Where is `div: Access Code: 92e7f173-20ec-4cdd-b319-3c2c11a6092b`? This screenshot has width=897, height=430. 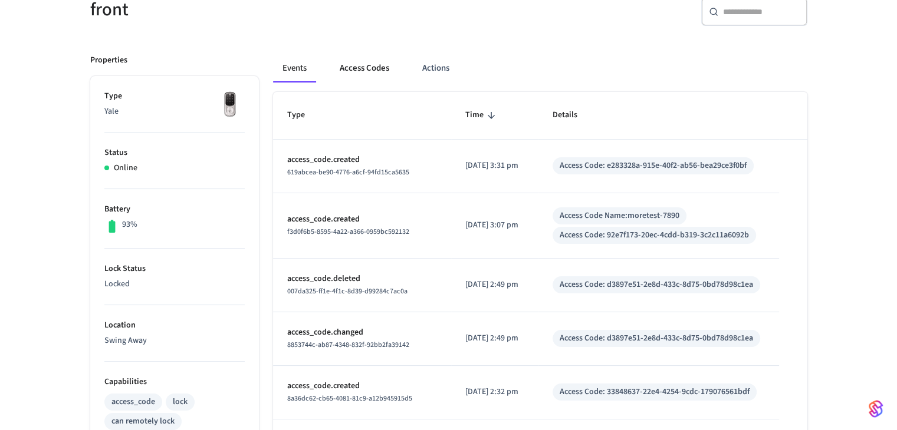 div: Access Code: 92e7f173-20ec-4cdd-b319-3c2c11a6092b is located at coordinates (654, 235).